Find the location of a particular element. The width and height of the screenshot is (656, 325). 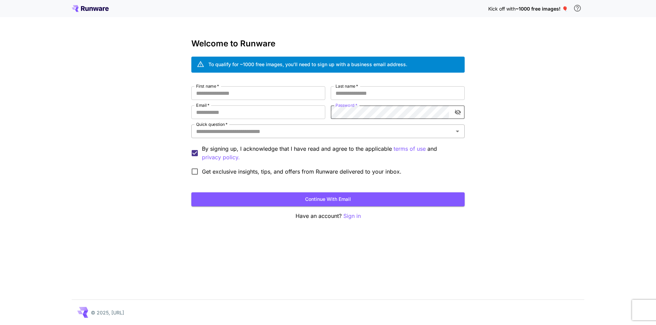

label: Email is located at coordinates (203, 105).